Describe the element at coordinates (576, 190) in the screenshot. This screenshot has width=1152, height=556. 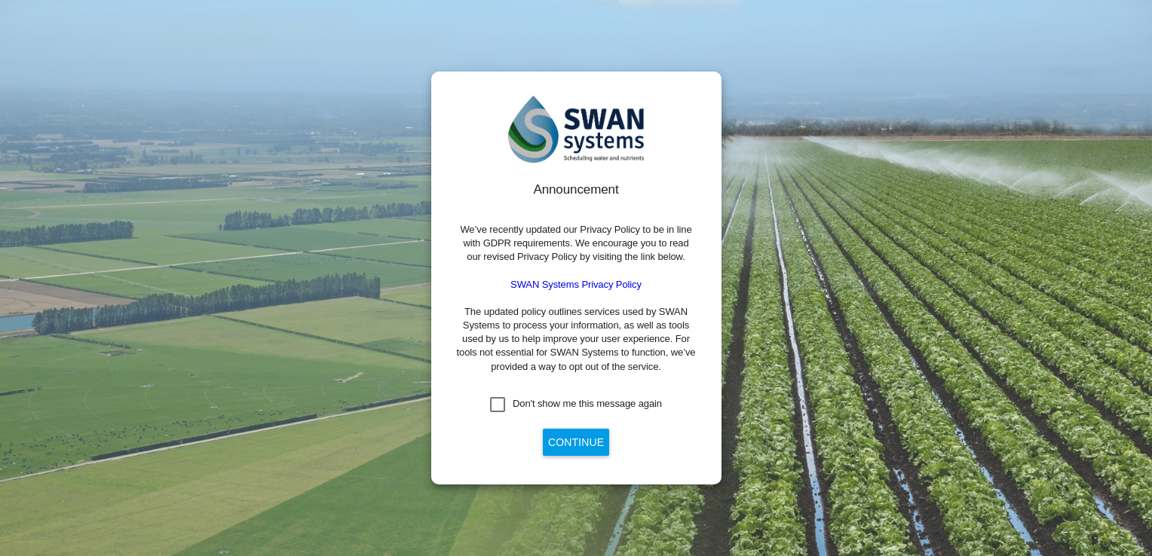
I see `div: Announcement` at that location.